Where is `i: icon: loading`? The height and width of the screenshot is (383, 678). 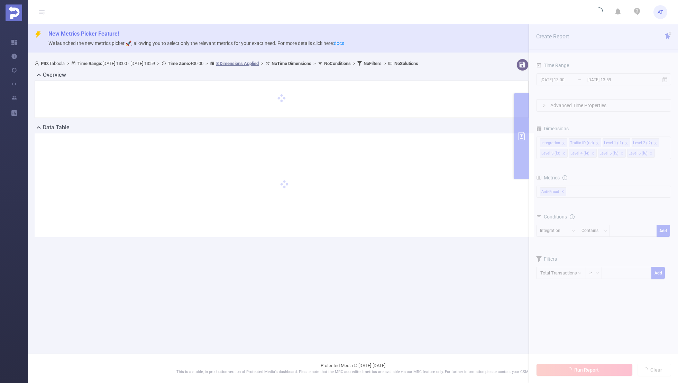
i: icon: loading is located at coordinates (599, 12).